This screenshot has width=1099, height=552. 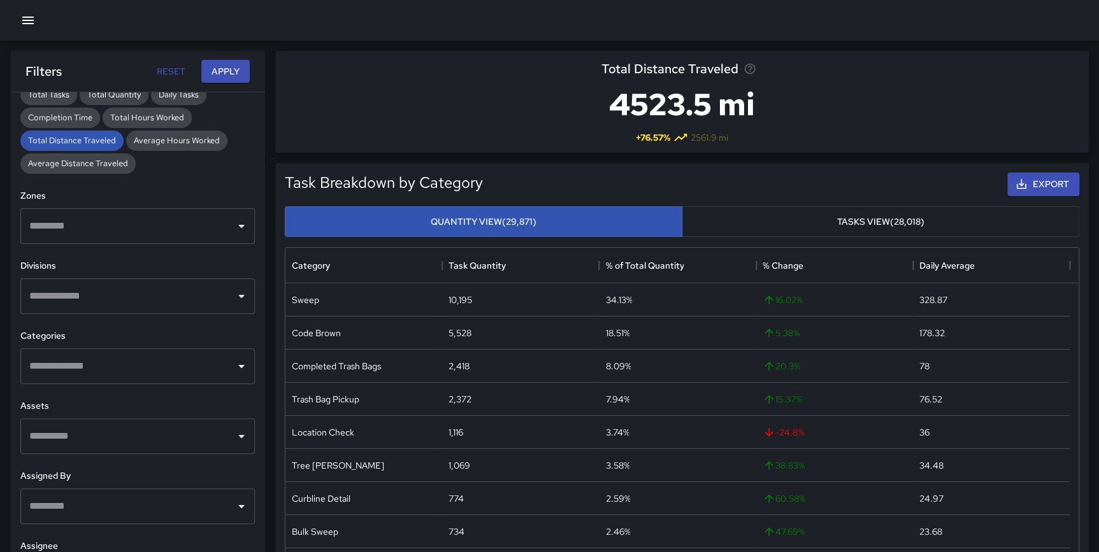 I want to click on div: 178.32, so click(x=932, y=333).